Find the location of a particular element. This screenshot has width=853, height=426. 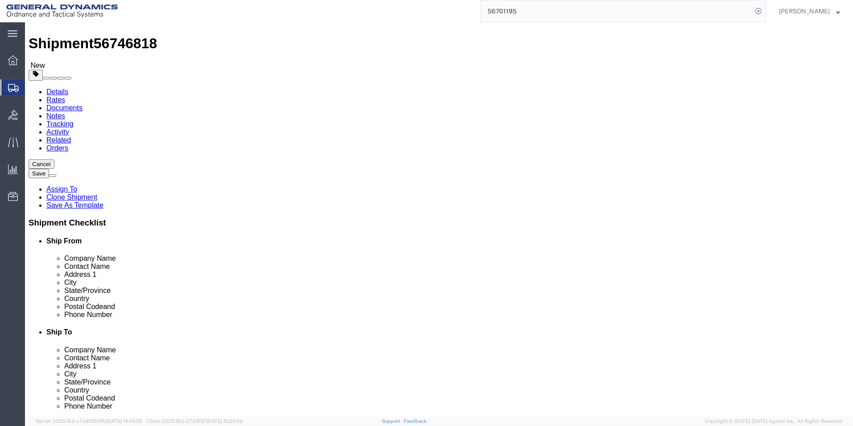

a: Support is located at coordinates (393, 421).